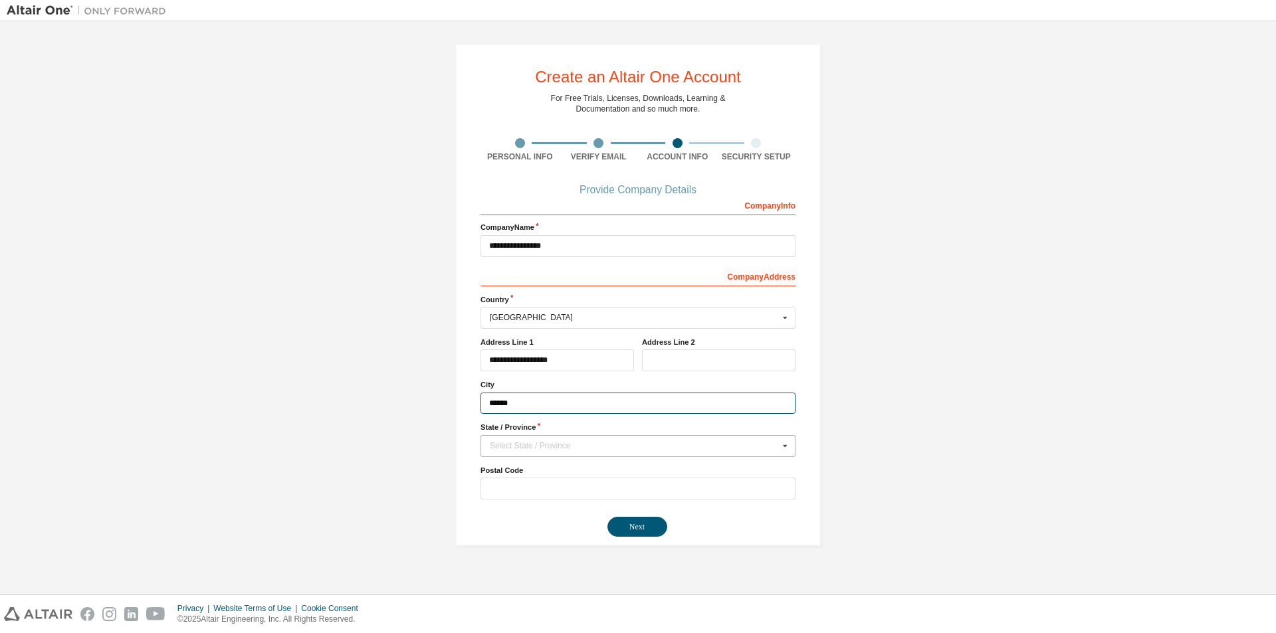 Image resolution: width=1276 pixels, height=633 pixels. I want to click on img: facebook.svg, so click(87, 614).